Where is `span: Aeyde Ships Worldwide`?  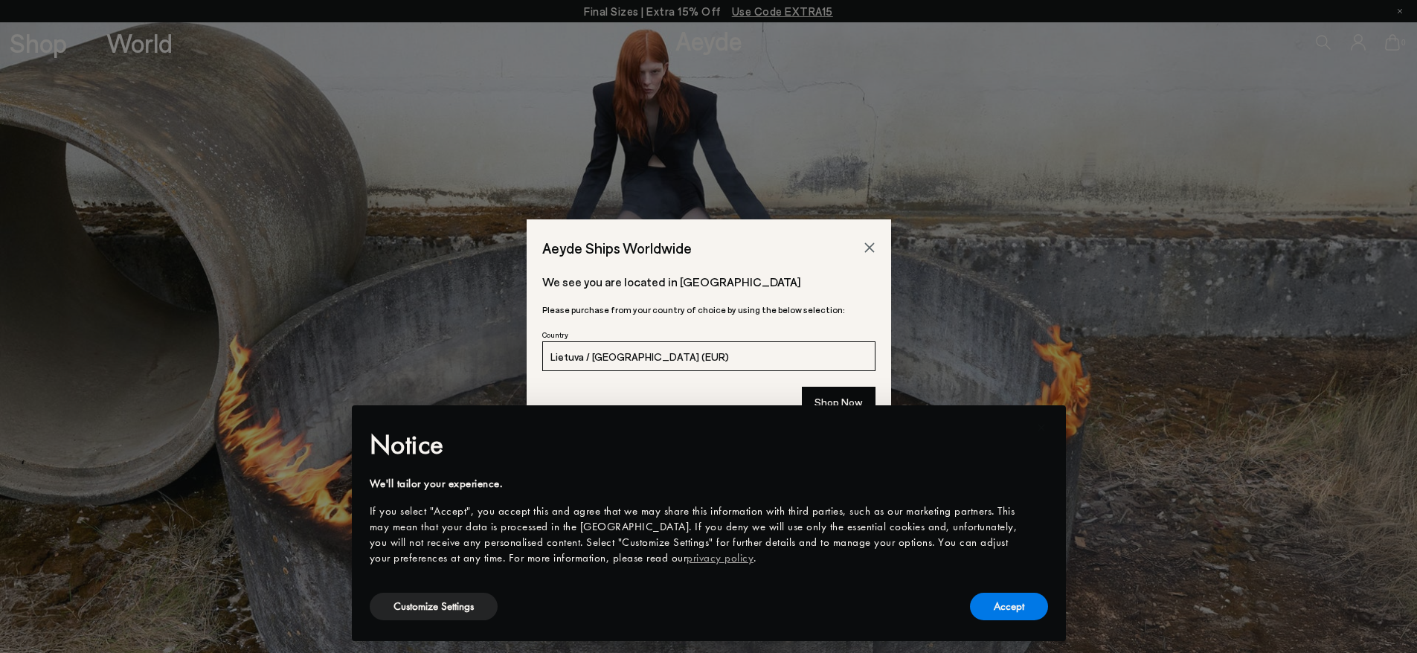
span: Aeyde Ships Worldwide is located at coordinates (617, 248).